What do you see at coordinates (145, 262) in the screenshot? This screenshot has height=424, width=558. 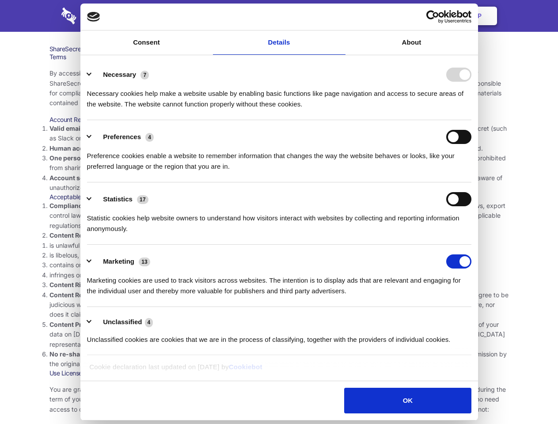 I see `span: 13` at bounding box center [145, 262].